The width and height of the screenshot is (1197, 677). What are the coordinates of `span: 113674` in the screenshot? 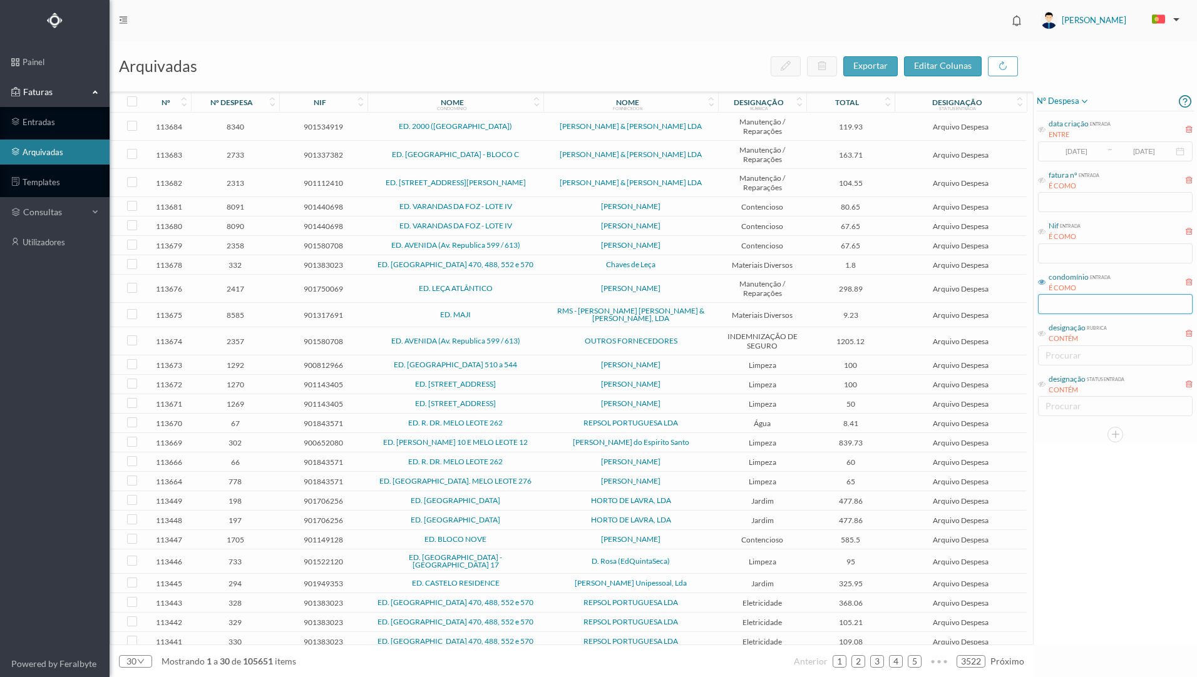 It's located at (169, 341).